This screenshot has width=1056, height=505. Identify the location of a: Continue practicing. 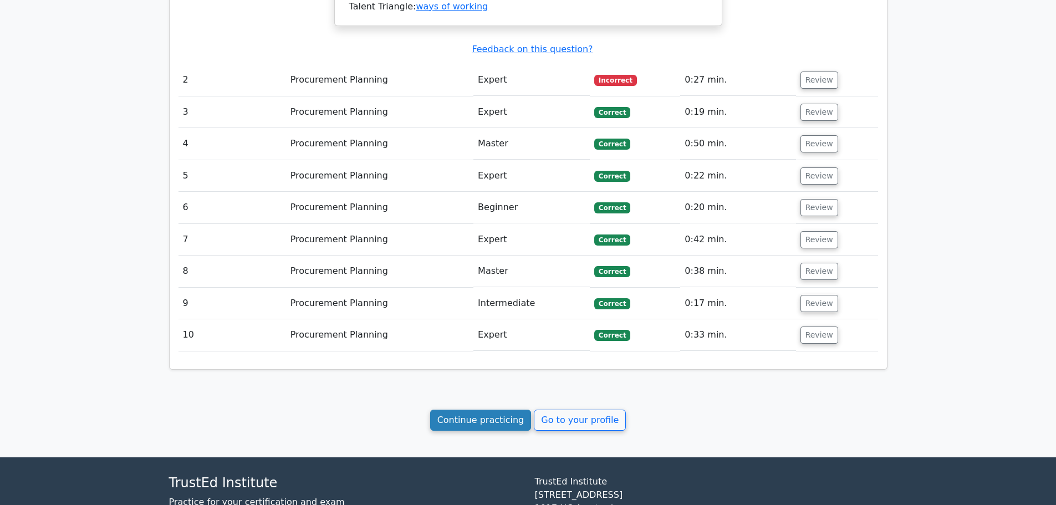
(480, 420).